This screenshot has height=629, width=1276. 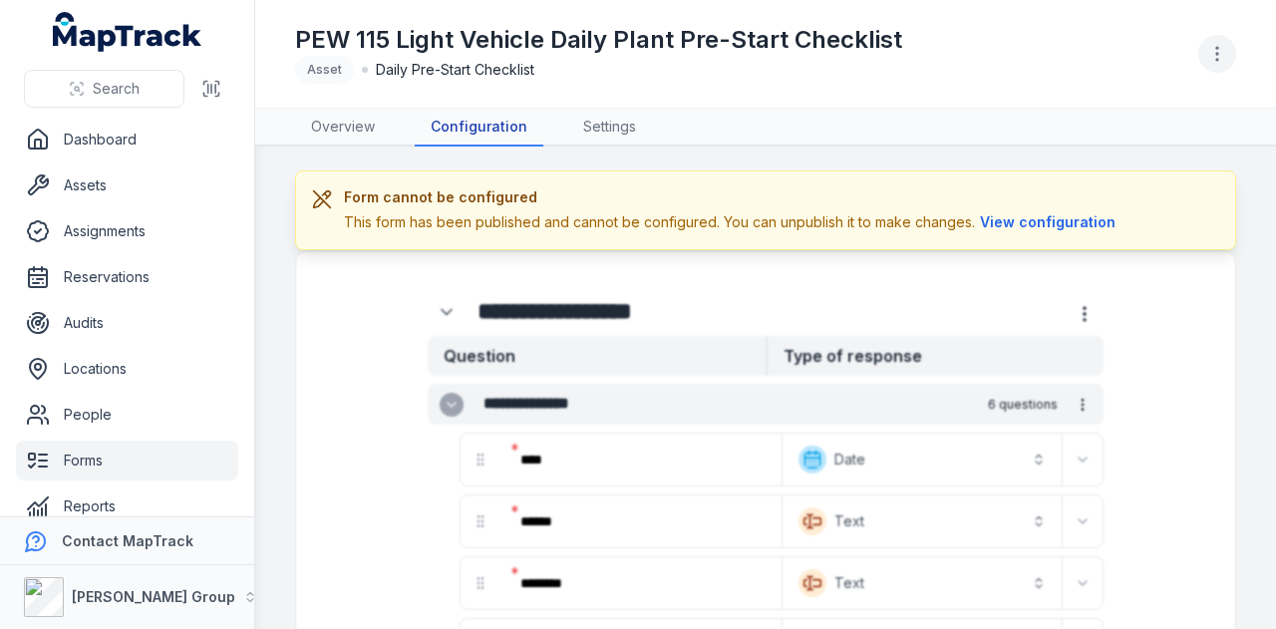 What do you see at coordinates (127, 415) in the screenshot?
I see `a: People` at bounding box center [127, 415].